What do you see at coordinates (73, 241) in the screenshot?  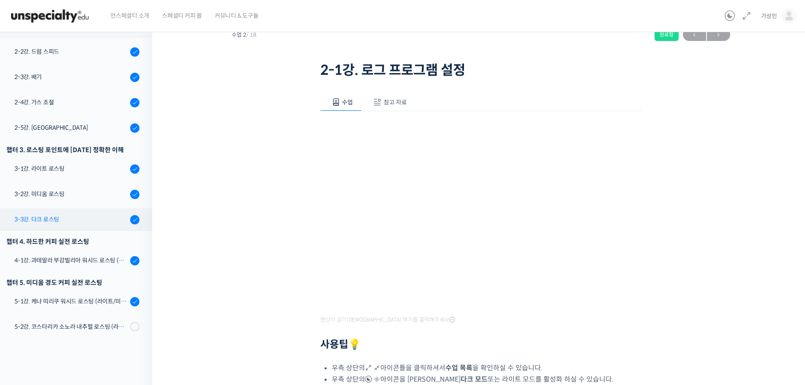 I see `div: 챕터 4. 하드한 커피 실전 로스팅` at bounding box center [73, 241].